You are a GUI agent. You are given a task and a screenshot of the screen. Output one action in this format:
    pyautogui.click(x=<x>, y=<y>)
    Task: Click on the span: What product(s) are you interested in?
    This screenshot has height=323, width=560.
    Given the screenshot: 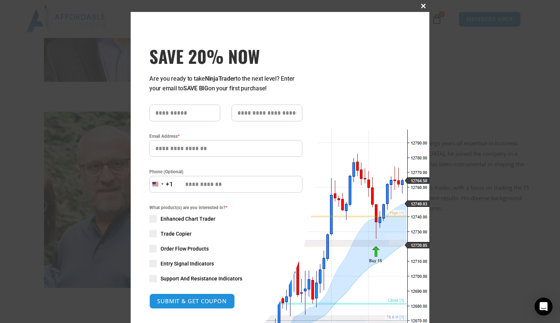 What is the action you would take?
    pyautogui.click(x=226, y=208)
    